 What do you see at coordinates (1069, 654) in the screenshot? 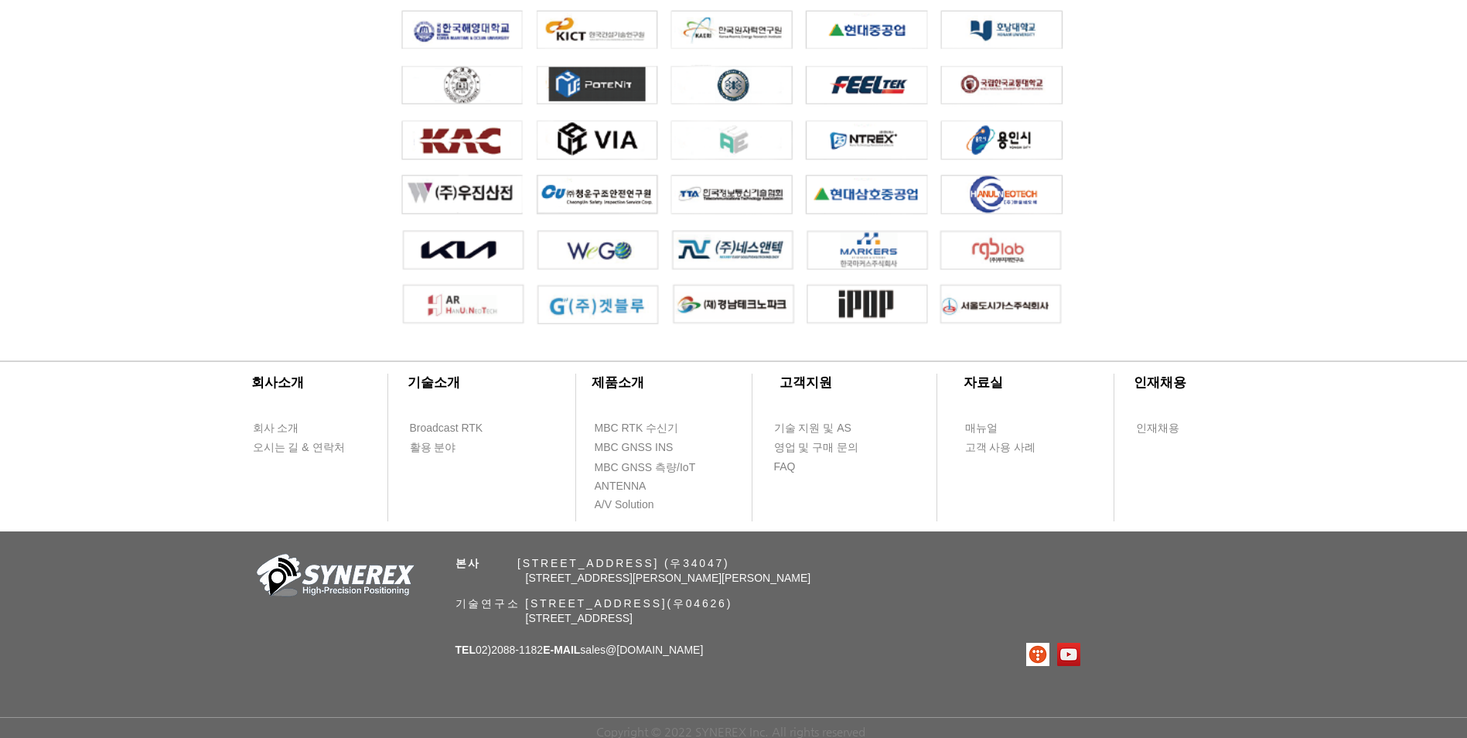
I see `a: 유튜브 사회 아이콘` at bounding box center [1069, 654].